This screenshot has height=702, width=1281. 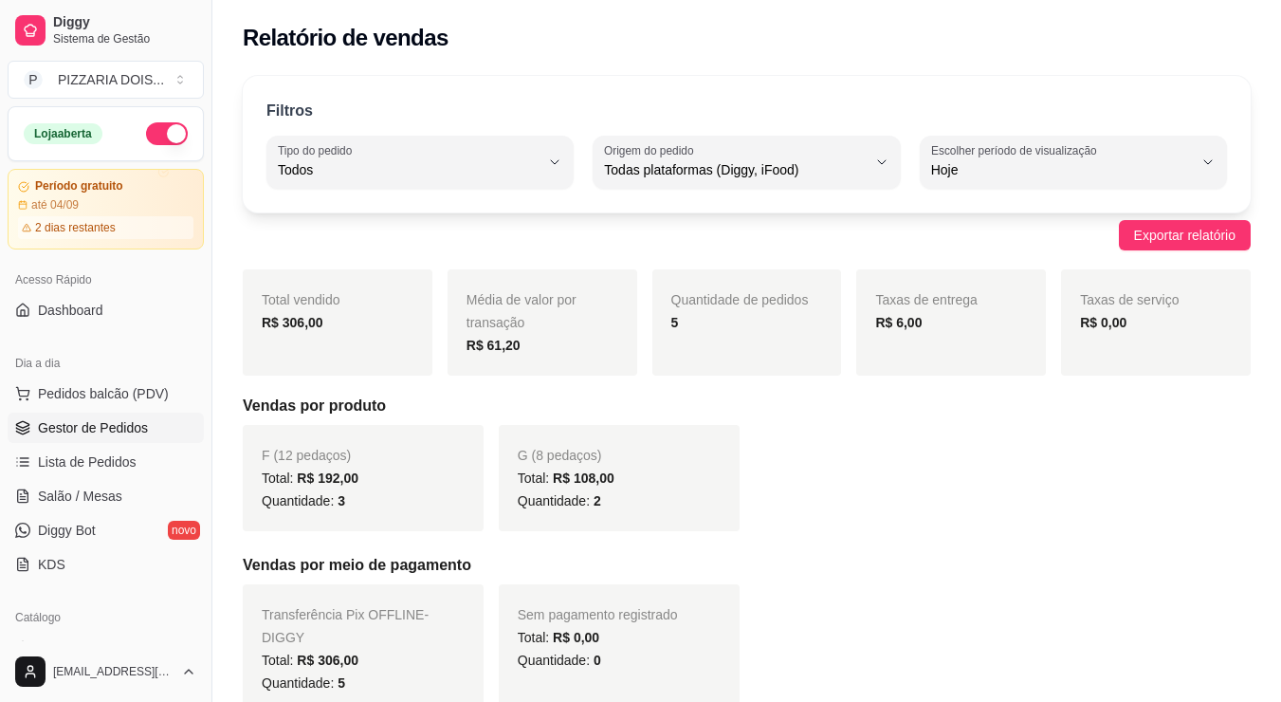 What do you see at coordinates (675, 323) in the screenshot?
I see `strong: 5` at bounding box center [675, 323].